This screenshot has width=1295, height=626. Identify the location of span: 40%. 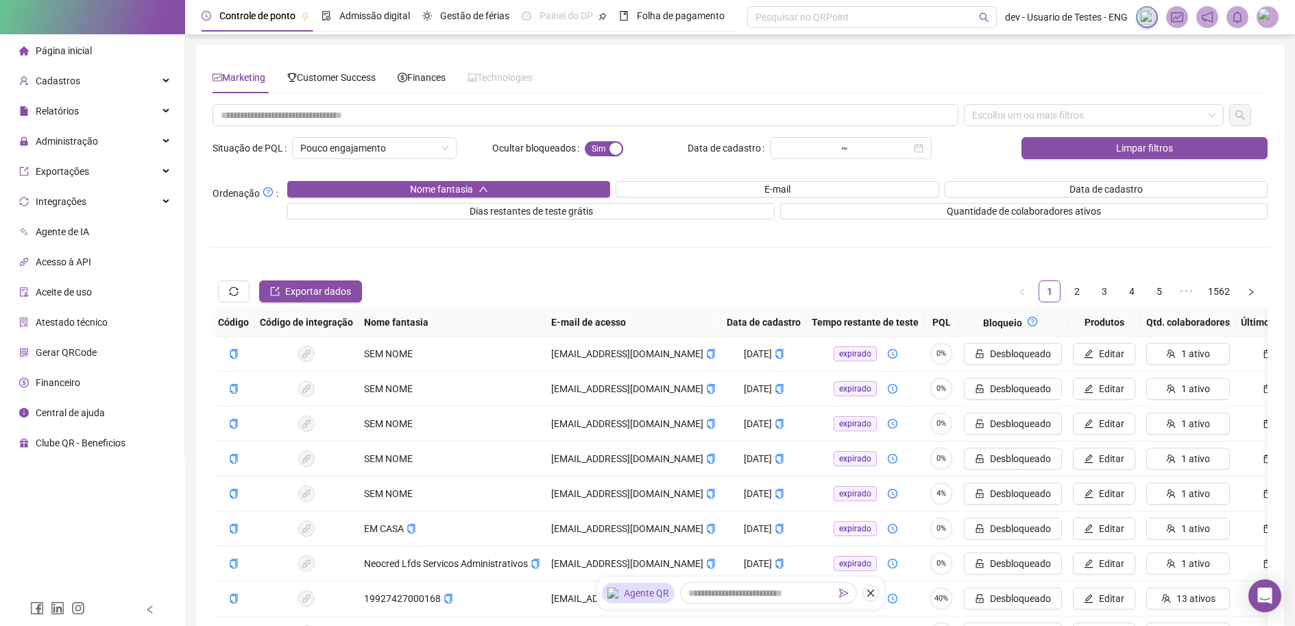
(941, 598).